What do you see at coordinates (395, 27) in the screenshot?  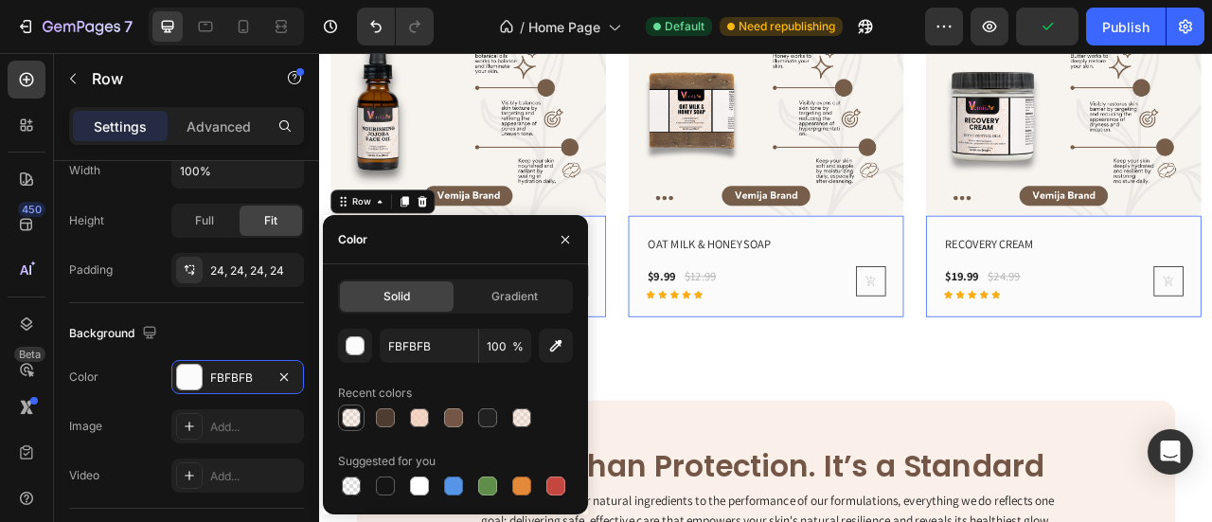 I see `div: Undo/Redo` at bounding box center [395, 27].